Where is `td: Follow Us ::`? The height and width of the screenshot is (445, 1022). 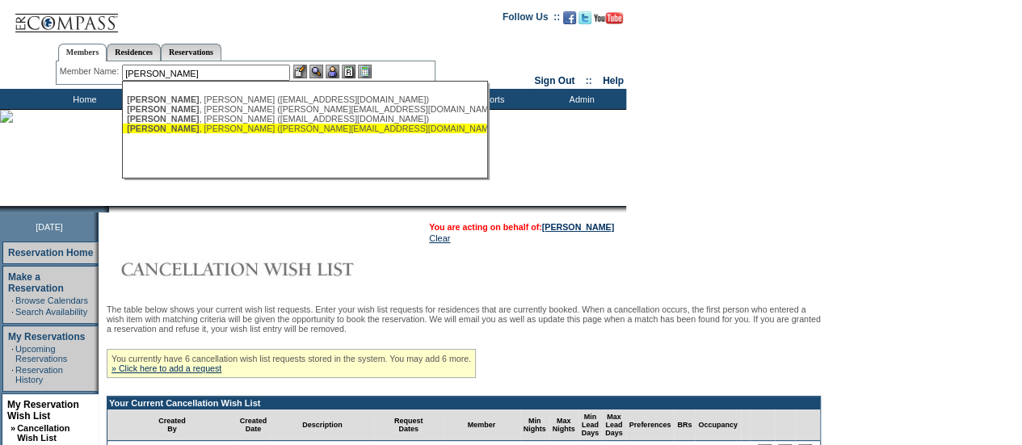
td: Follow Us :: is located at coordinates (531, 19).